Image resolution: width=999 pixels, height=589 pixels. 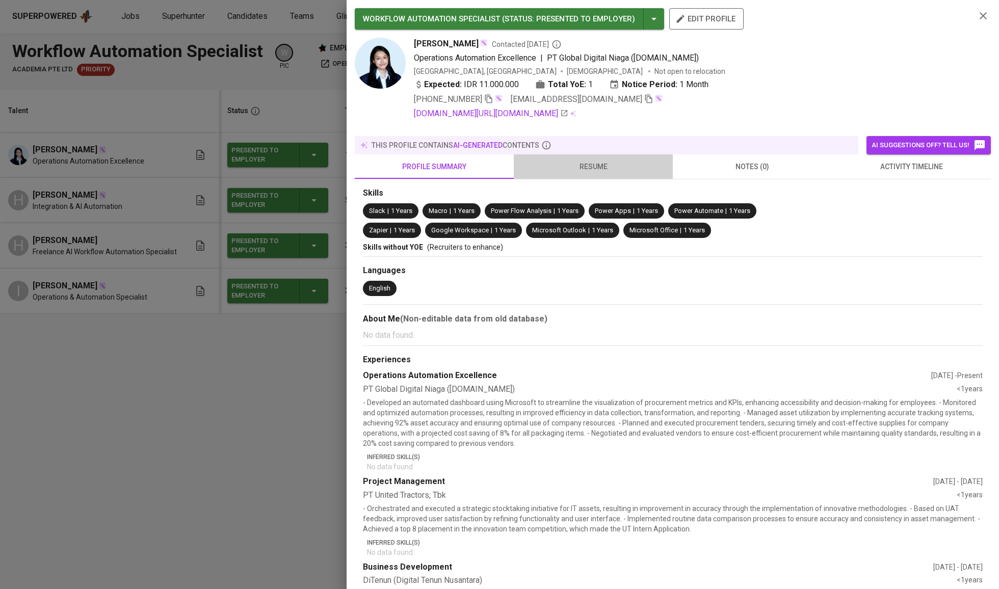 I want to click on span: AI suggestions off? Tell us!, so click(x=928, y=145).